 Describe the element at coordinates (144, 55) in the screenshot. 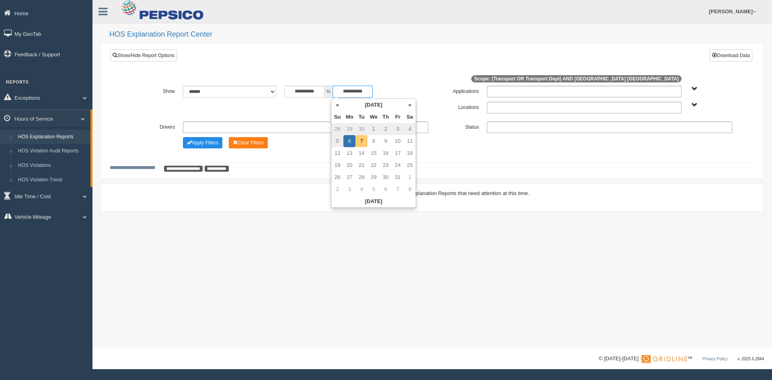

I see `a: Show/Hide Report Options` at that location.